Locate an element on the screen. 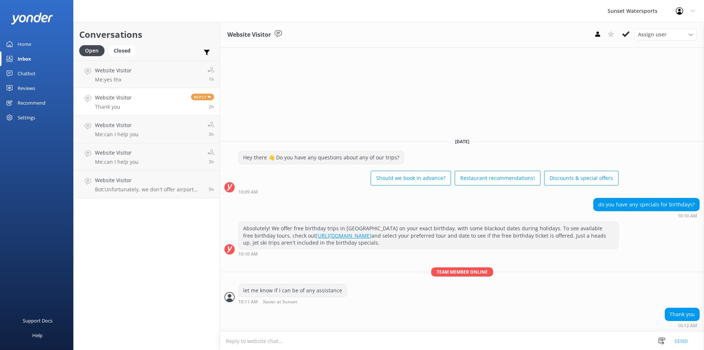 This screenshot has width=704, height=350. div: Reviews is located at coordinates (26, 88).